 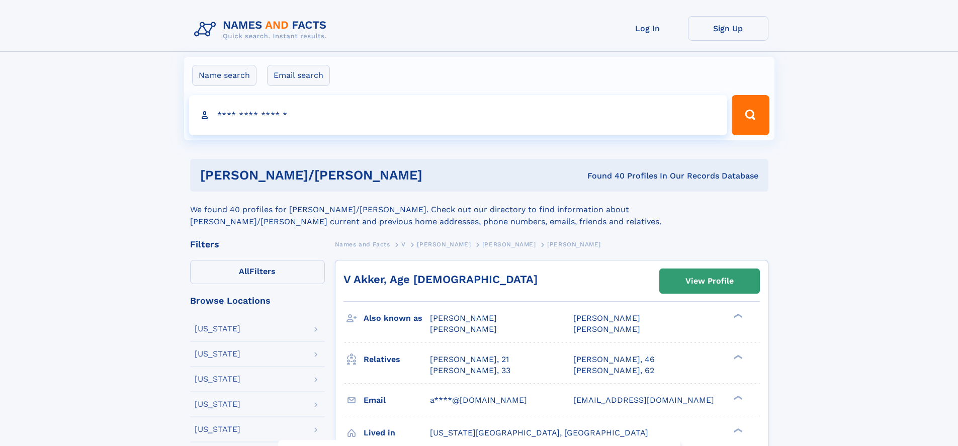 I want to click on label: Name search, so click(x=224, y=75).